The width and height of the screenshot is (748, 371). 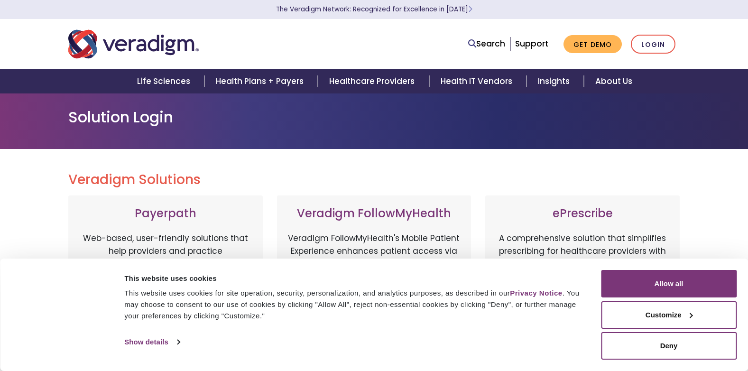 What do you see at coordinates (374, 277) in the screenshot?
I see `p: Veradigm FollowMyHealth's Mobile Patient Experience enhances patient access via mobile devices, o...` at bounding box center [374, 277].